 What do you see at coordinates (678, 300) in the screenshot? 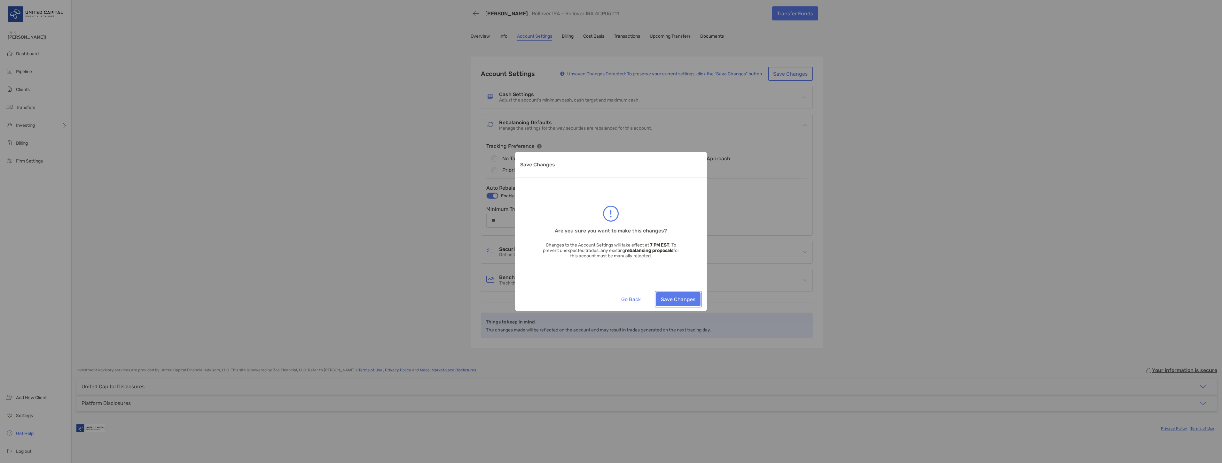
I see `button: Save Changes` at bounding box center [678, 300].